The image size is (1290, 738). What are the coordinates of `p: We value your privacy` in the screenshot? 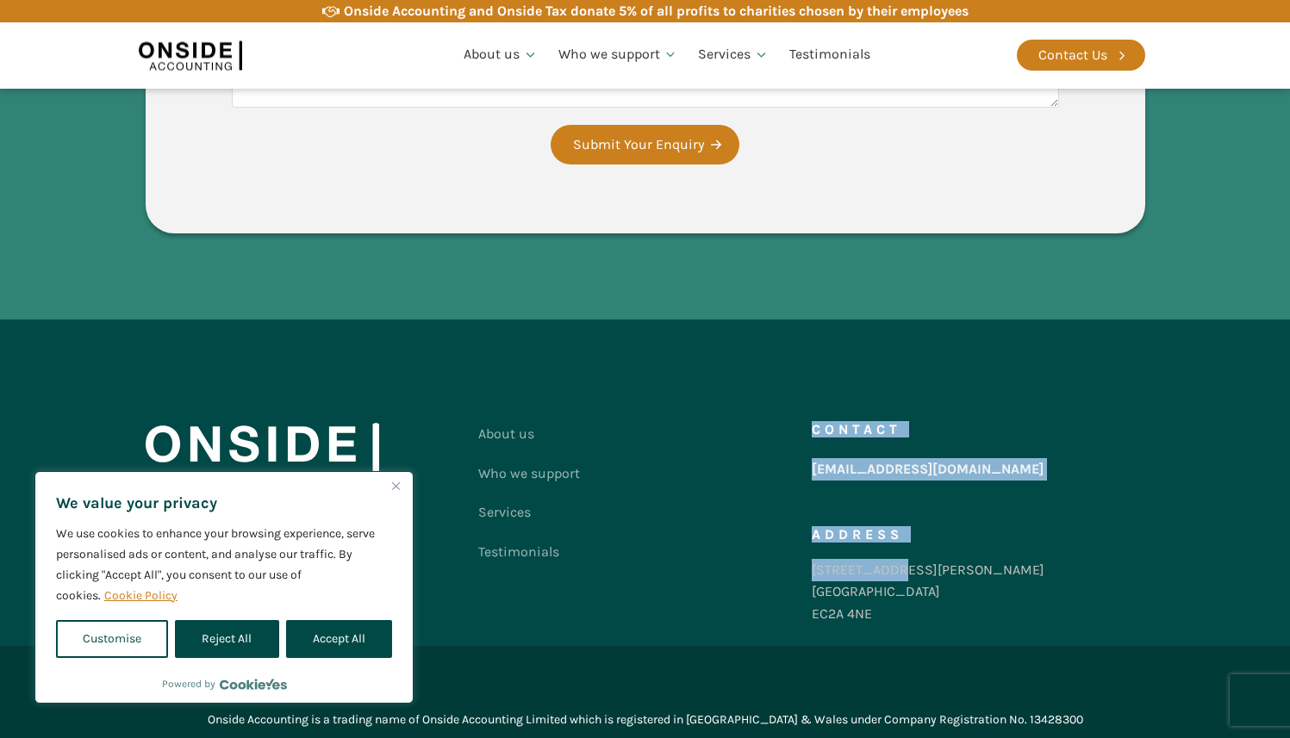 It's located at (224, 503).